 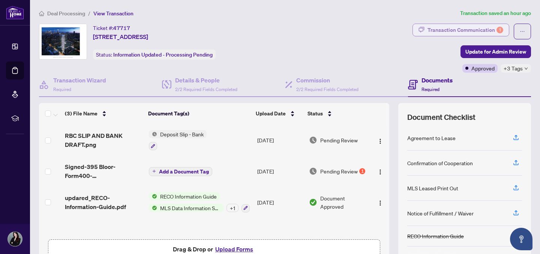 What do you see at coordinates (513, 68) in the screenshot?
I see `span: +3 Tags` at bounding box center [513, 68].